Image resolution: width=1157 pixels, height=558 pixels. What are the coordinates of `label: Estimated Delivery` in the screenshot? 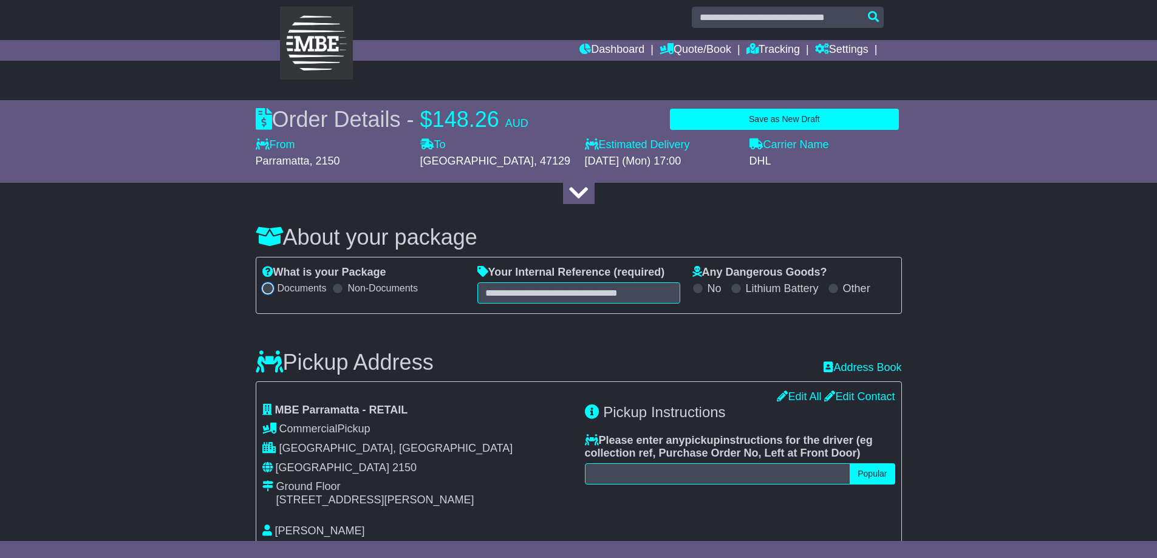 It's located at (661, 145).